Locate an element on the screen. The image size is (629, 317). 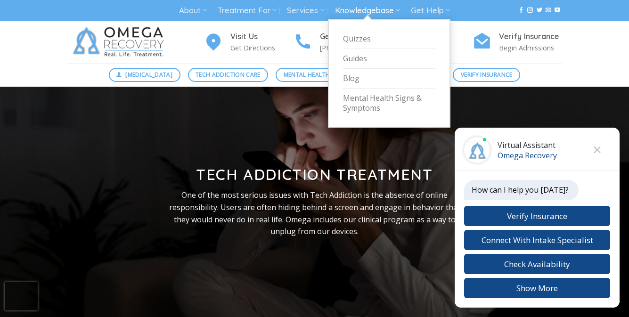
a: Tech Addiction Care is located at coordinates (228, 75).